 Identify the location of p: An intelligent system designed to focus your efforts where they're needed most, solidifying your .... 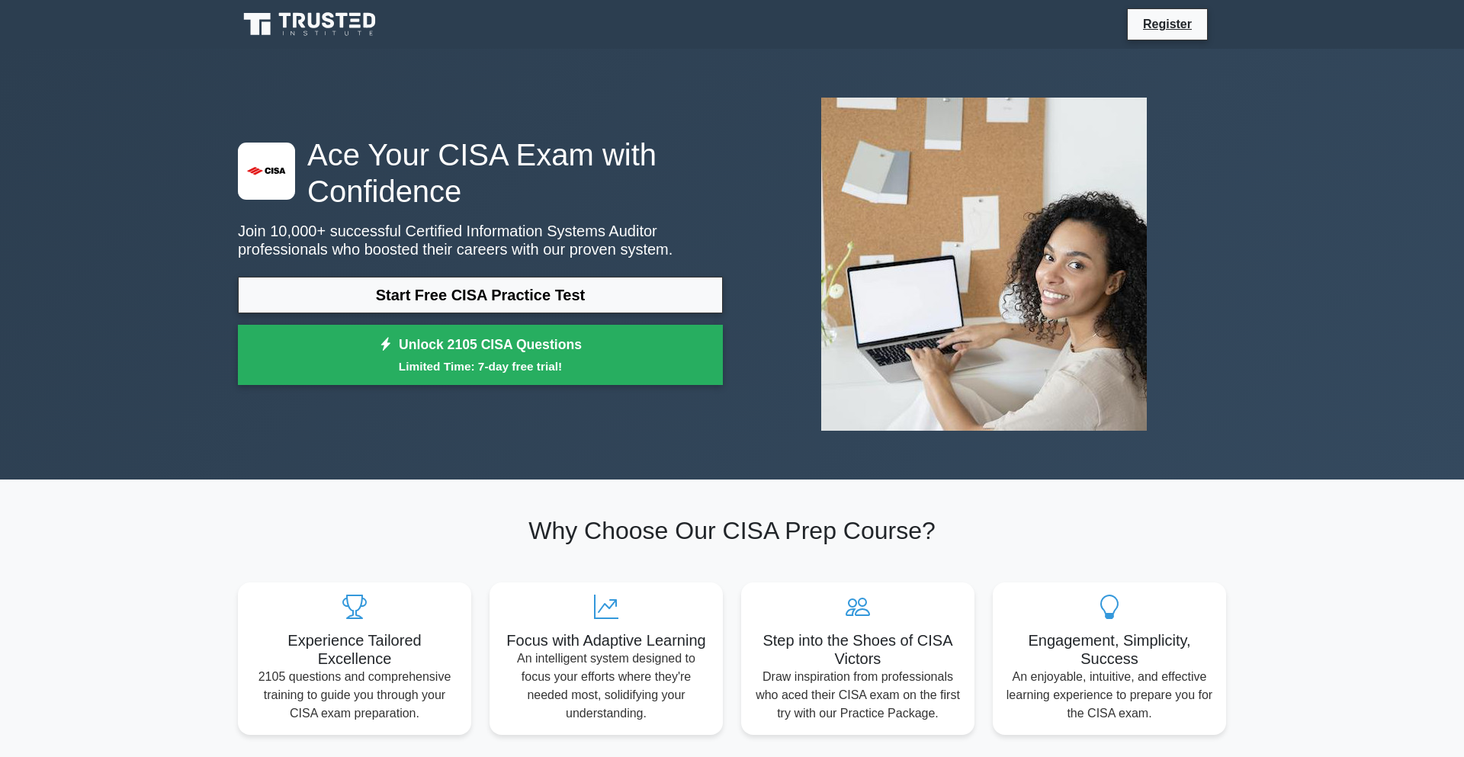
(606, 686).